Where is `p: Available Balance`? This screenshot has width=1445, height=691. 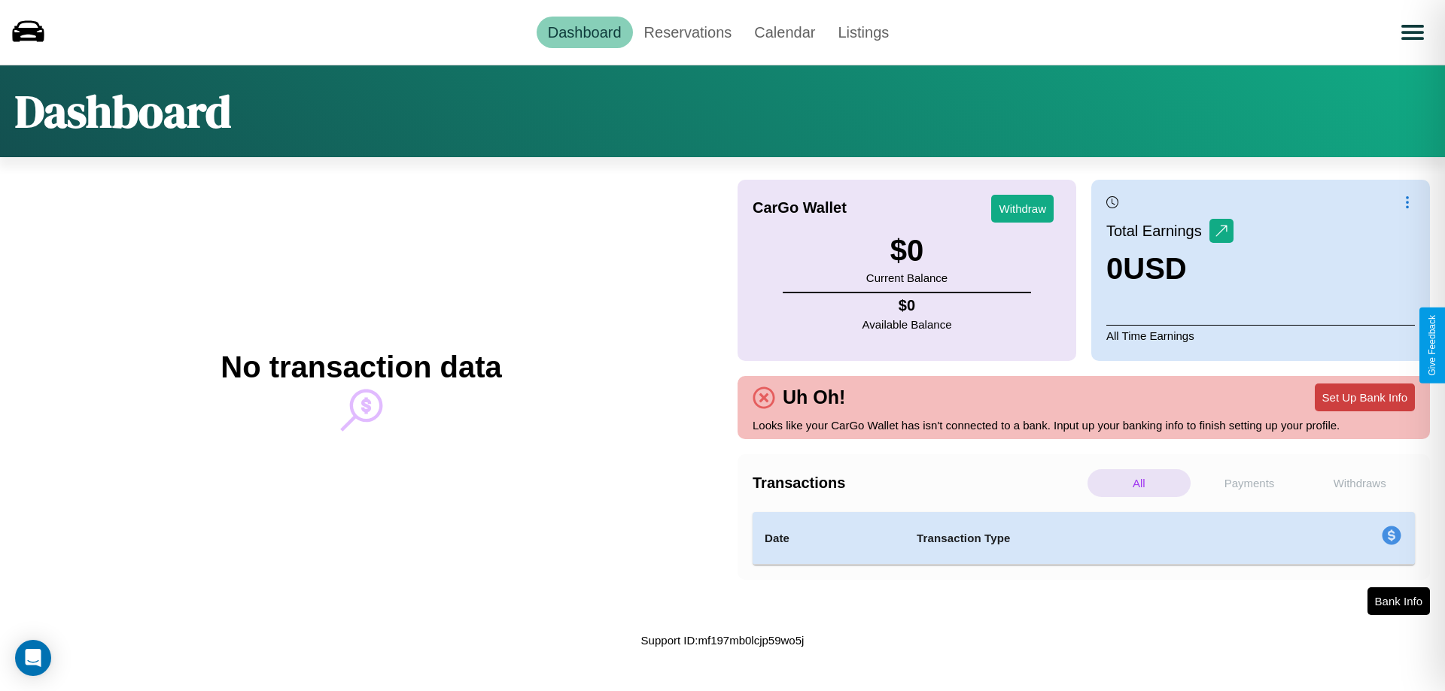 p: Available Balance is located at coordinates (907, 324).